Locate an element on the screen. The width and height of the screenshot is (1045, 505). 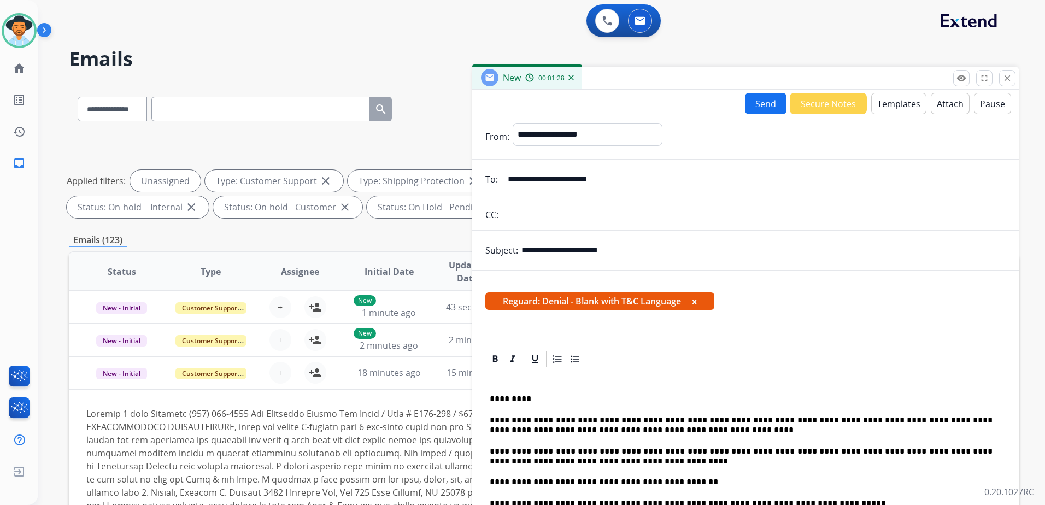
button: Pause is located at coordinates (992, 103).